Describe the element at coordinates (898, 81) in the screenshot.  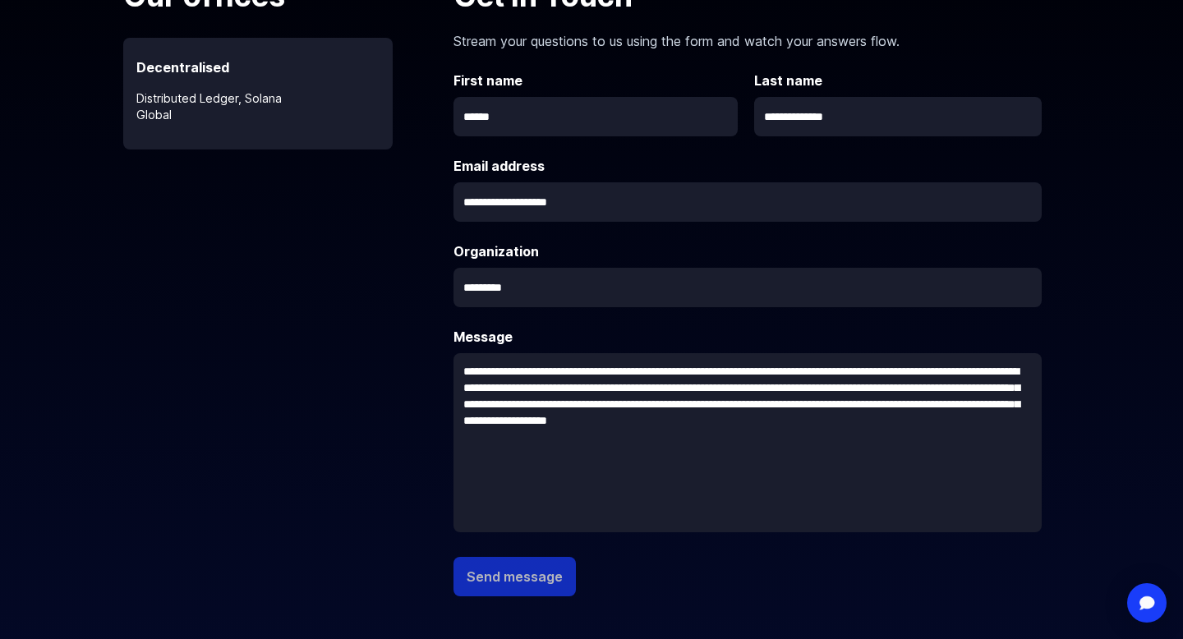
I see `label: Last name` at that location.